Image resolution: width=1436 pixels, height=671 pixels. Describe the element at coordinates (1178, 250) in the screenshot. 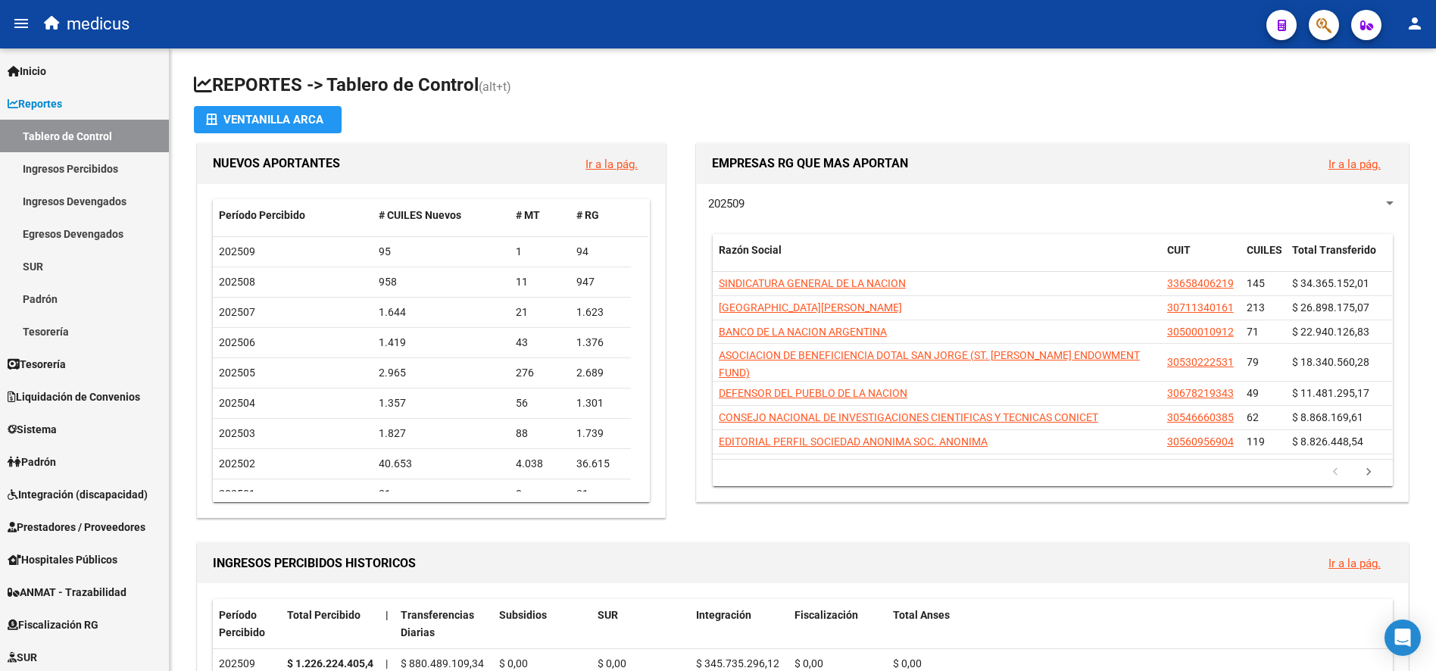

I see `span: CUIT` at that location.